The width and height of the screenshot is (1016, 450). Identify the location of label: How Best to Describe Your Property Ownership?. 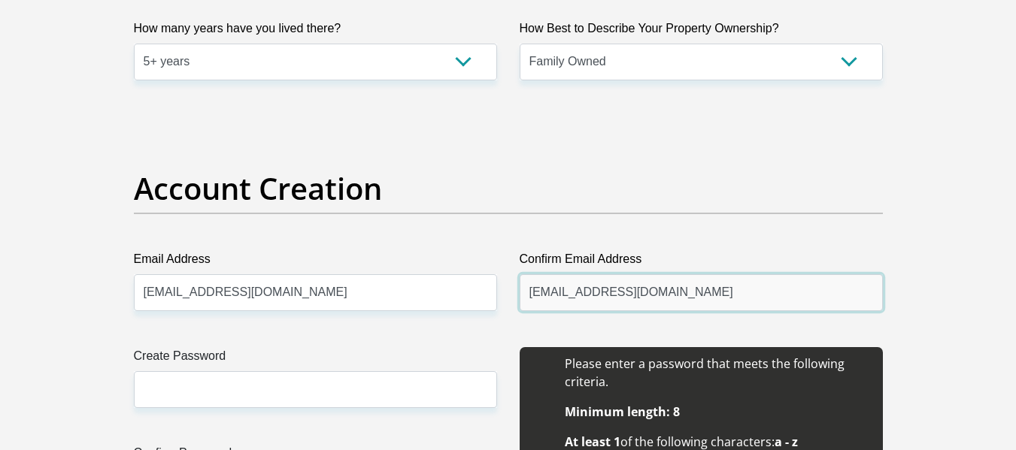
(701, 32).